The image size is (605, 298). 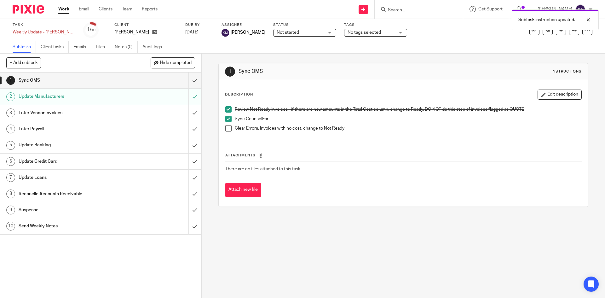 What do you see at coordinates (24, 47) in the screenshot?
I see `a: Subtasks` at bounding box center [24, 47].